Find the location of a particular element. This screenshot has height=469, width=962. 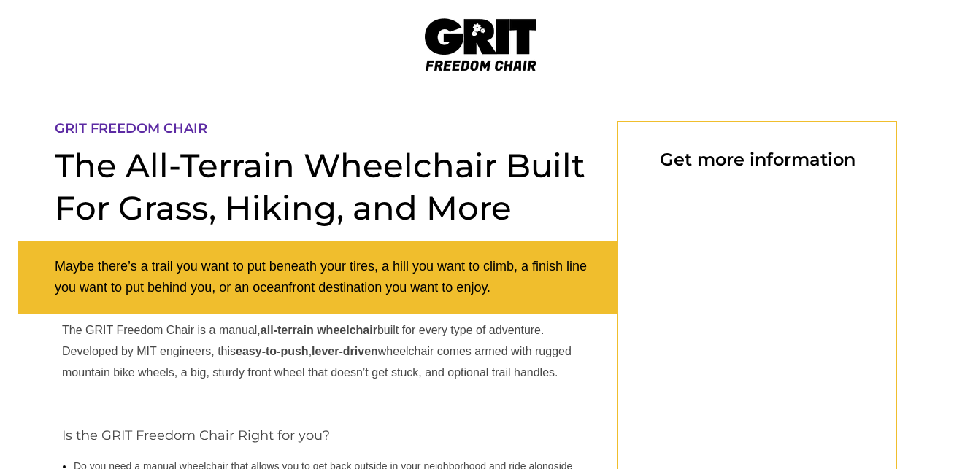

strong: all-terrain wheelchair is located at coordinates (319, 330).